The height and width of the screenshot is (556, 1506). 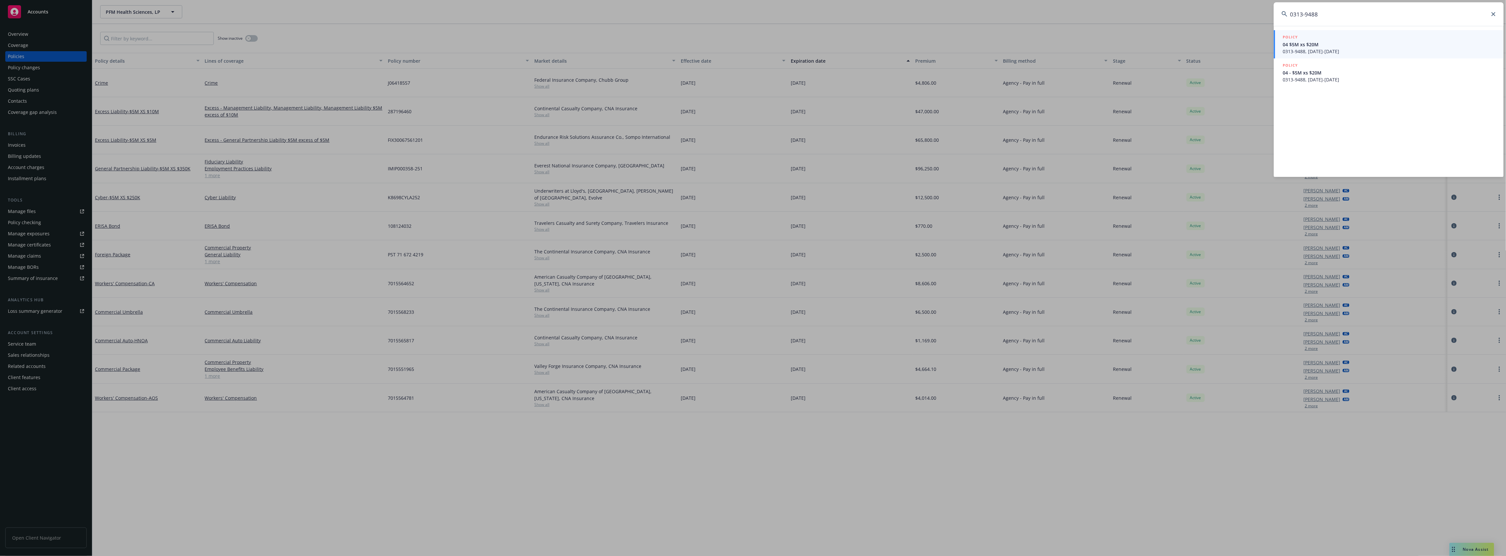 What do you see at coordinates (1389, 44) in the screenshot?
I see `span: 04 $5M xs $20M` at bounding box center [1389, 44].